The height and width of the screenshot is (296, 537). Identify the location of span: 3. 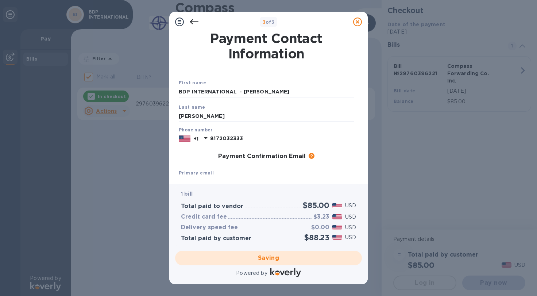
(264, 22).